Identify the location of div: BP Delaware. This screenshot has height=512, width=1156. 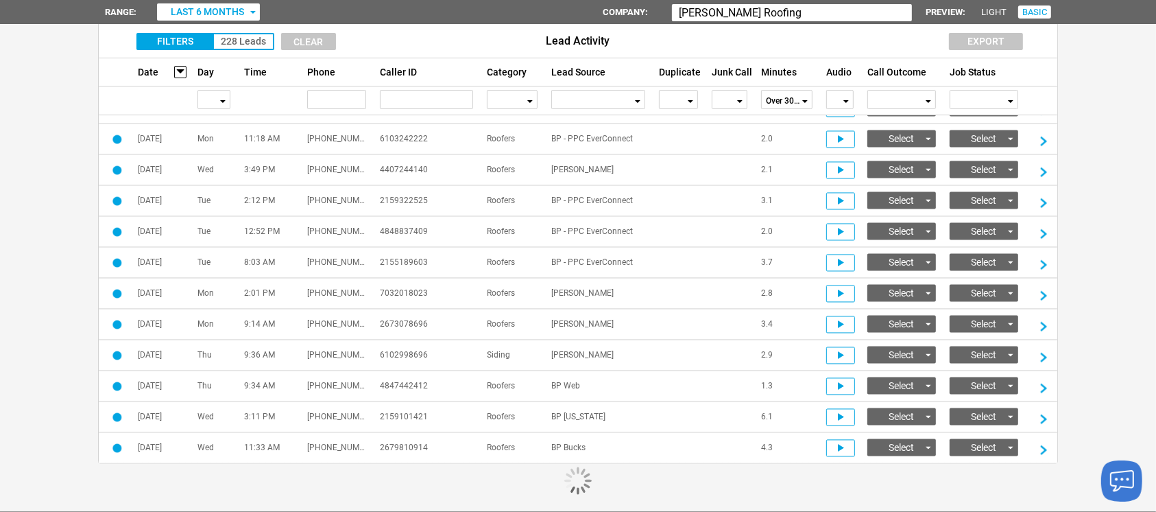
(598, 417).